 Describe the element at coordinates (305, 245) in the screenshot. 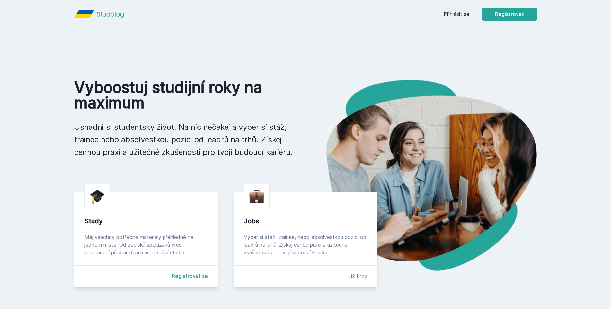

I see `div: Vyber si stáž, trainee, nebo absolvestkou pozici od leadrů na trhů. Získej cenou praxi a užitečné...` at that location.